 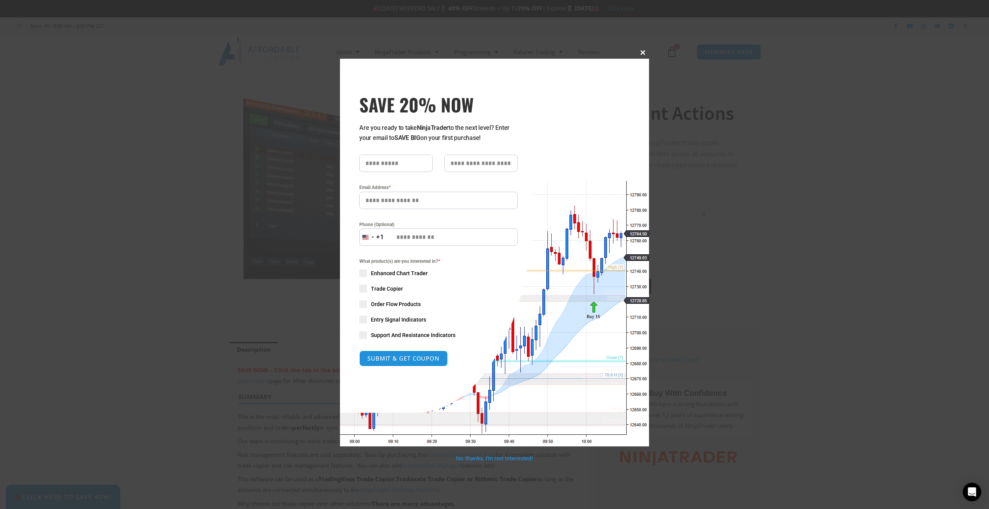 What do you see at coordinates (438, 304) in the screenshot?
I see `label: Order Flow Products` at bounding box center [438, 304].